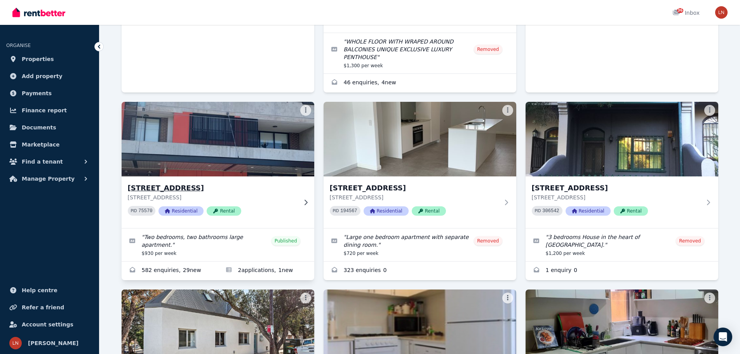  I want to click on a: Finance report, so click(49, 110).